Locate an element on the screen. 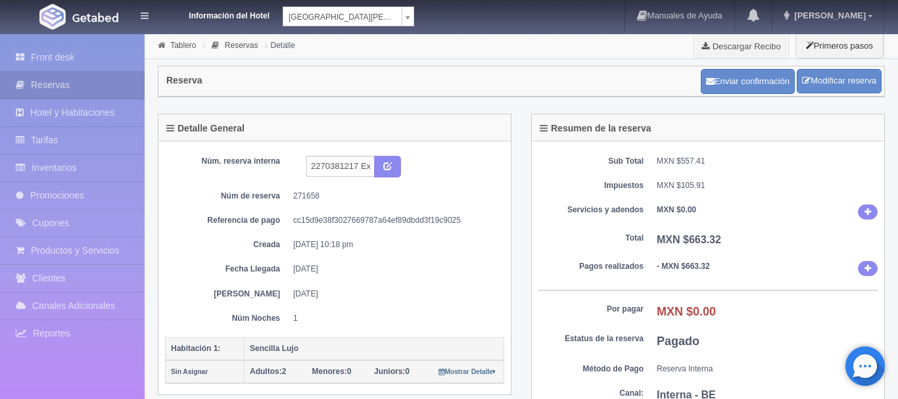 The image size is (898, 399). b: Habitación 1: is located at coordinates (195, 348).